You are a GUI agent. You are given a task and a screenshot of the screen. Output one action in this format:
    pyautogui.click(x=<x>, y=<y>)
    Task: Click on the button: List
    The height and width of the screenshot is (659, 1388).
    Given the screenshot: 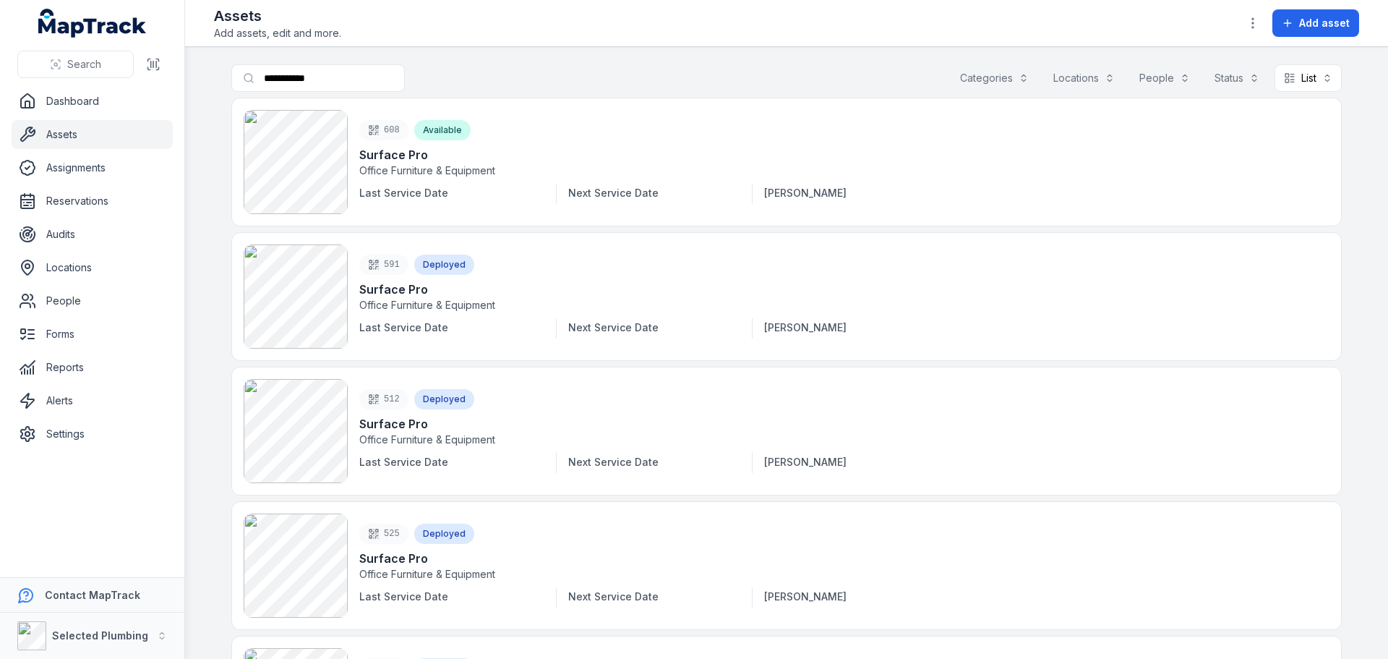 What is the action you would take?
    pyautogui.click(x=1308, y=78)
    